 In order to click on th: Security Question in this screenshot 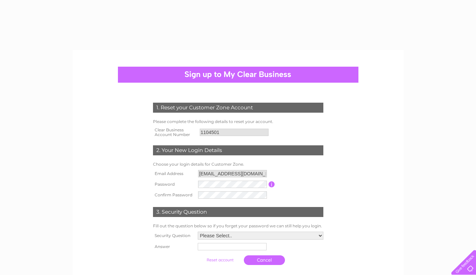, I will do `click(174, 236)`.